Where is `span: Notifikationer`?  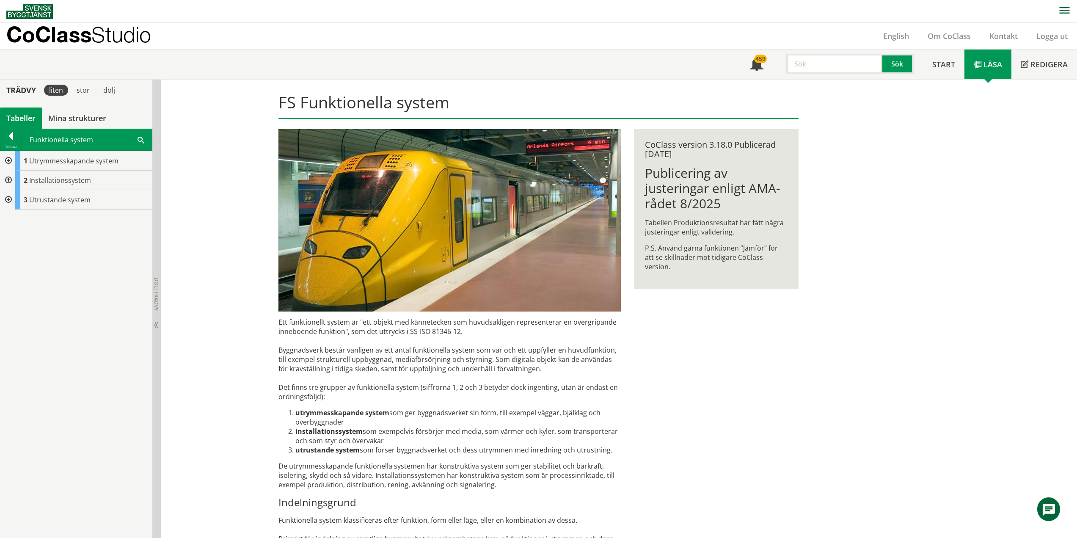
span: Notifikationer is located at coordinates (756, 65).